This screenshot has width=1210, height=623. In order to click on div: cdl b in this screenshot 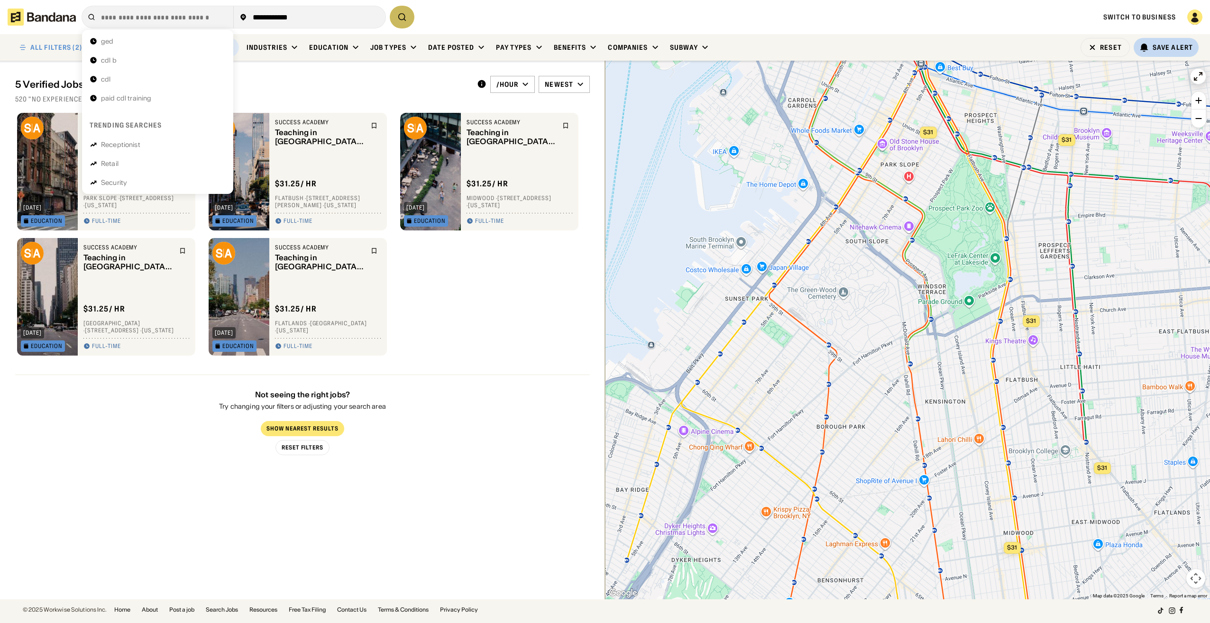, I will do `click(109, 60)`.